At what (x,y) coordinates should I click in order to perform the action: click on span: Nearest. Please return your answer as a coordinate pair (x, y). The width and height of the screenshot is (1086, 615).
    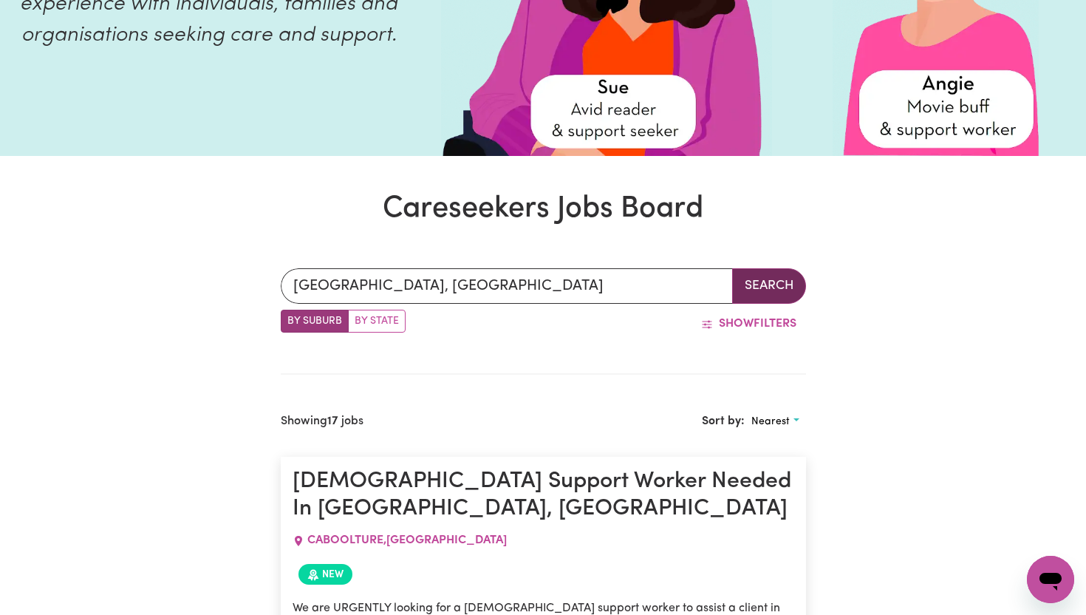
    Looking at the image, I should click on (770, 421).